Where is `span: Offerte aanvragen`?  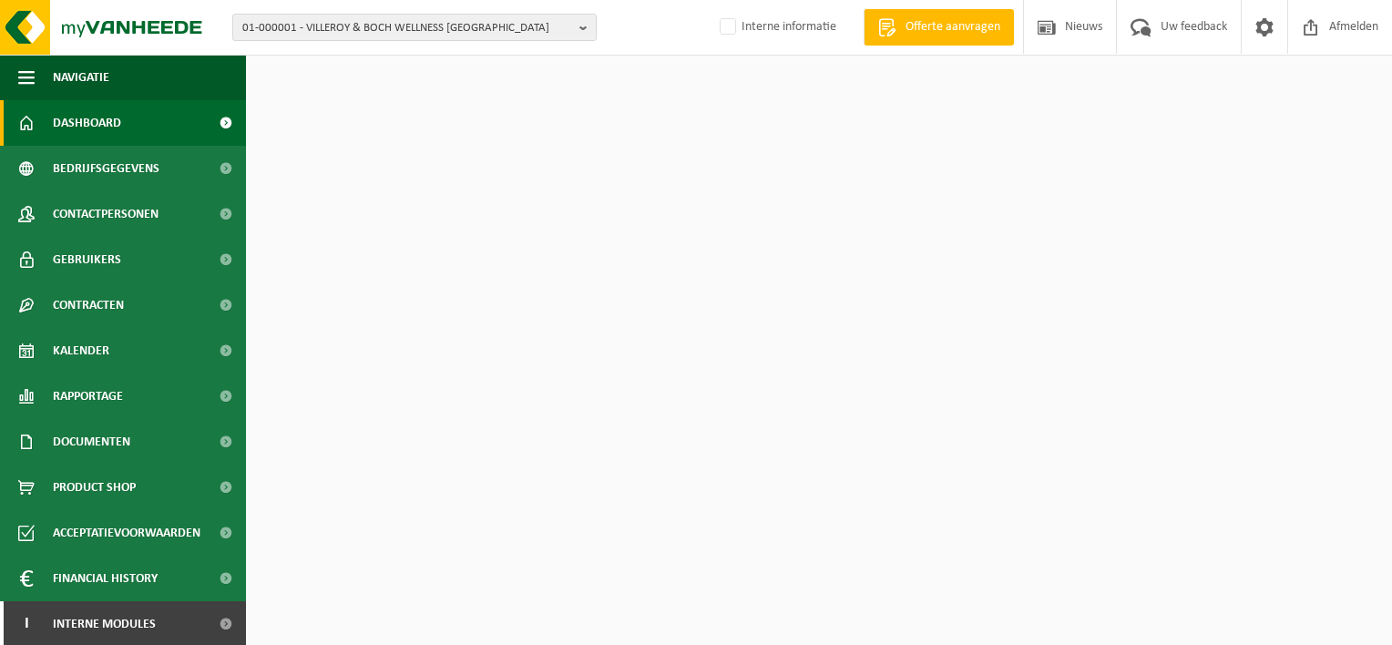 span: Offerte aanvragen is located at coordinates (953, 27).